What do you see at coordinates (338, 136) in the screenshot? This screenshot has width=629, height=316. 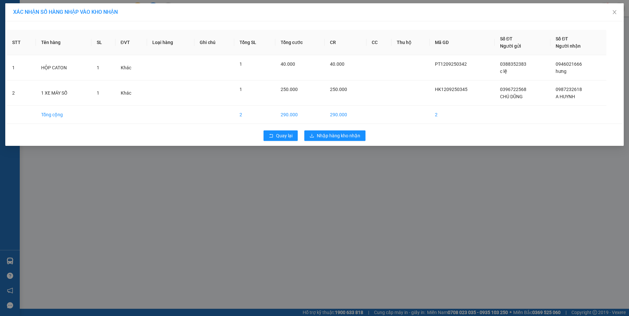 I see `span: Nhập hàng kho nhận` at bounding box center [338, 136].